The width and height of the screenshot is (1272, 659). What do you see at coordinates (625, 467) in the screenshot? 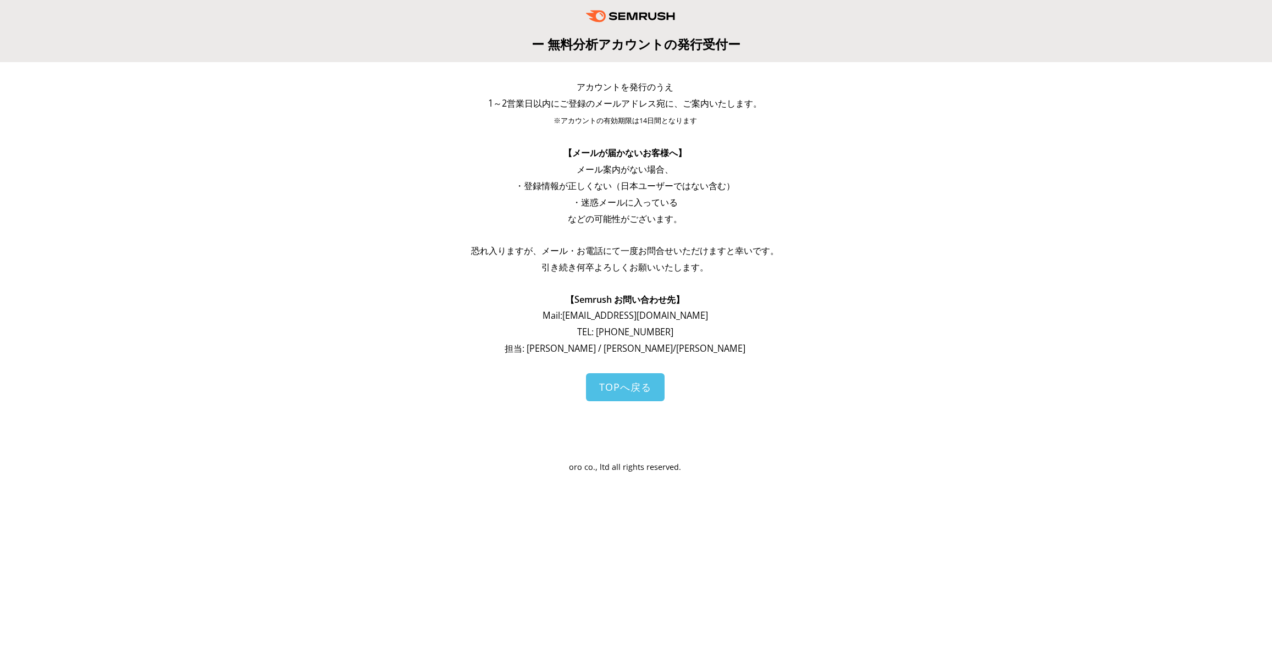
I see `span: oro co., ltd all rights reserved.` at bounding box center [625, 467].